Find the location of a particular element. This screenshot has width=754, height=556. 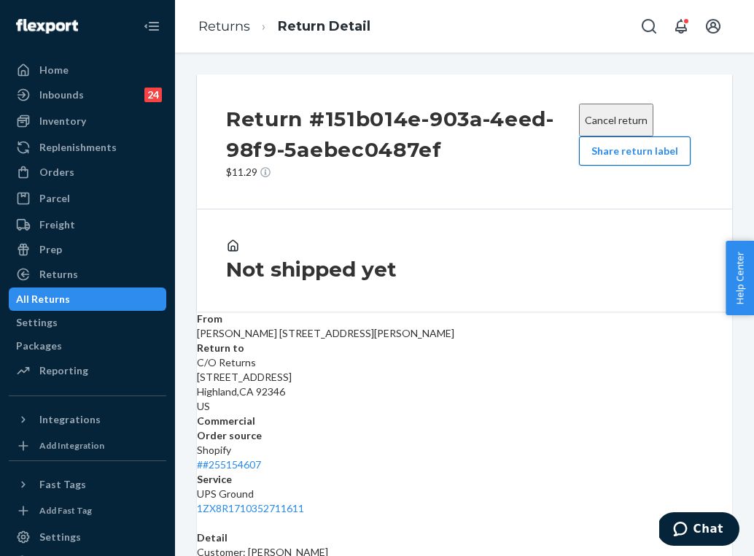

a: All Returns is located at coordinates (87, 299).